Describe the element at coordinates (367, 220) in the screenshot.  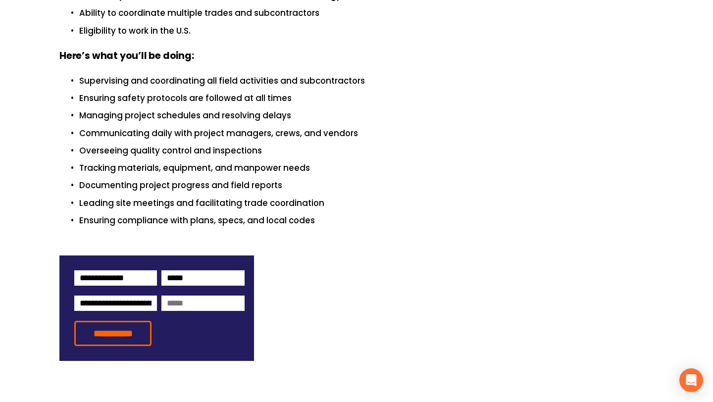
I see `p: Ensuring compliance with plans, specs, and local codes` at that location.